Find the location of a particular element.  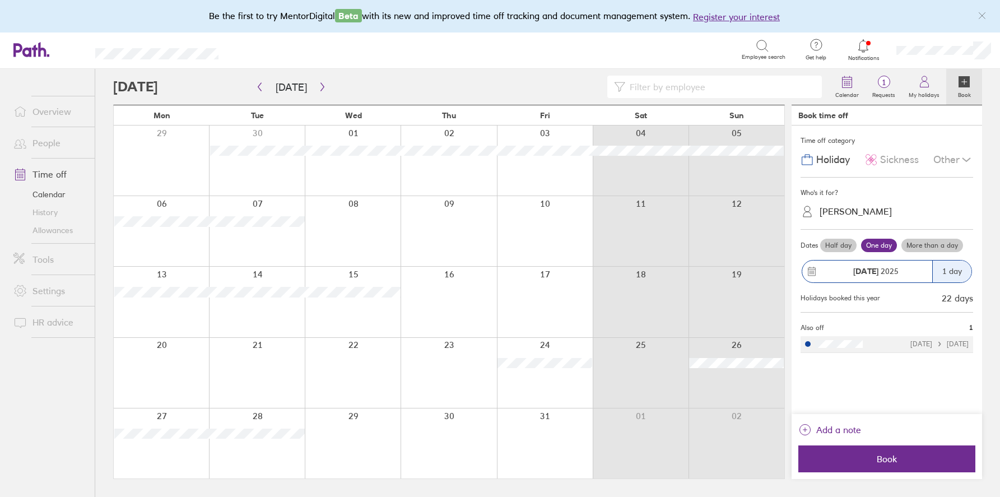

span: Sun is located at coordinates (737, 115).